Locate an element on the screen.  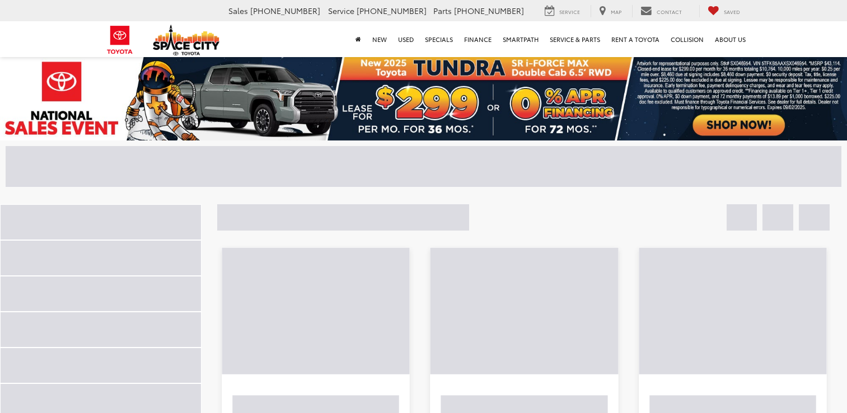
img: Toyota is located at coordinates (120, 40).